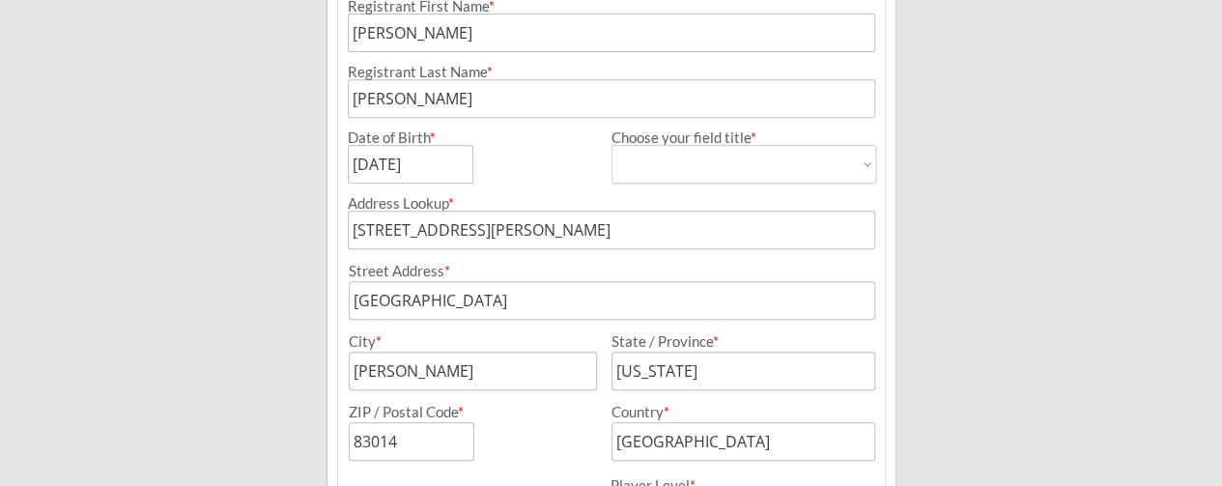 The width and height of the screenshot is (1222, 486). Describe the element at coordinates (731, 412) in the screenshot. I see `div: Country` at that location.